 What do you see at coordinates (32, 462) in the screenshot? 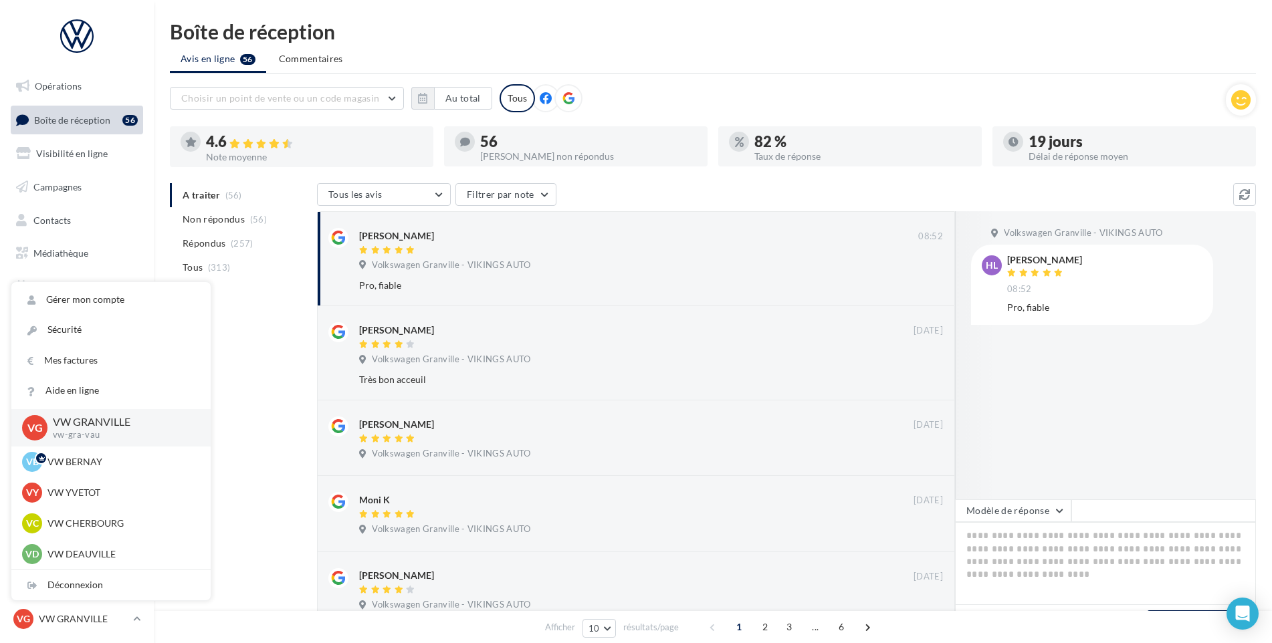
I see `span: VB` at bounding box center [32, 462].